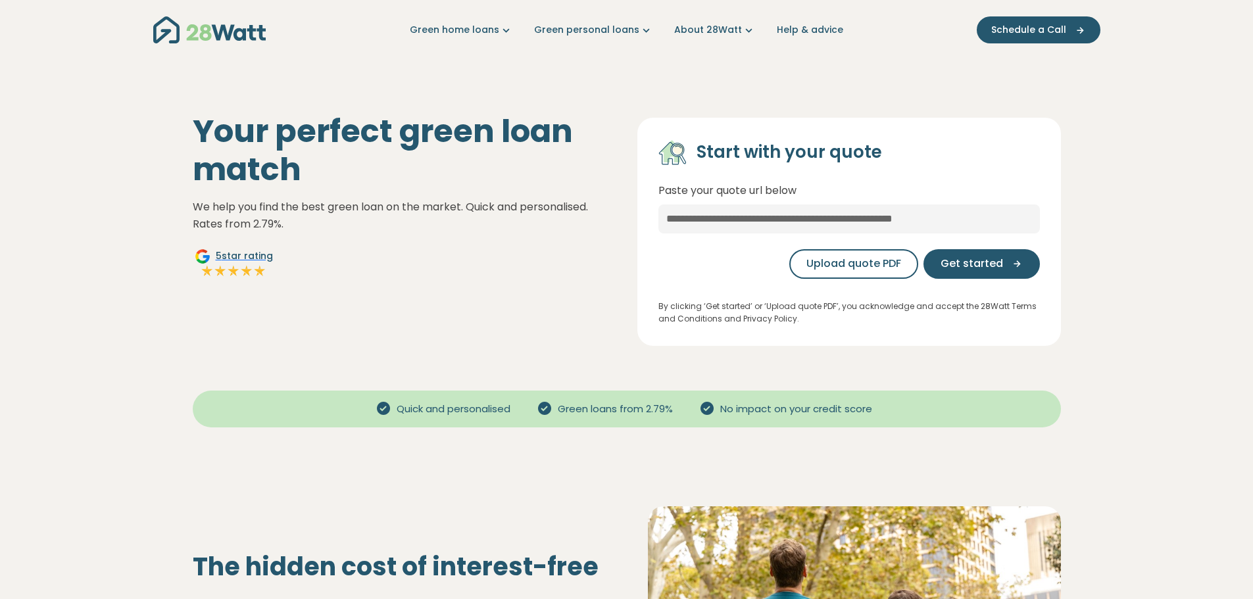 This screenshot has height=599, width=1253. I want to click on img: Google, so click(203, 257).